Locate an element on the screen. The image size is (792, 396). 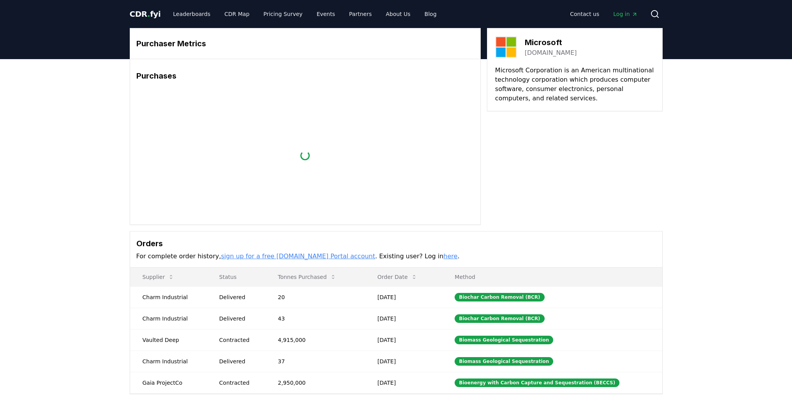
td: 43 is located at coordinates (315, 318).